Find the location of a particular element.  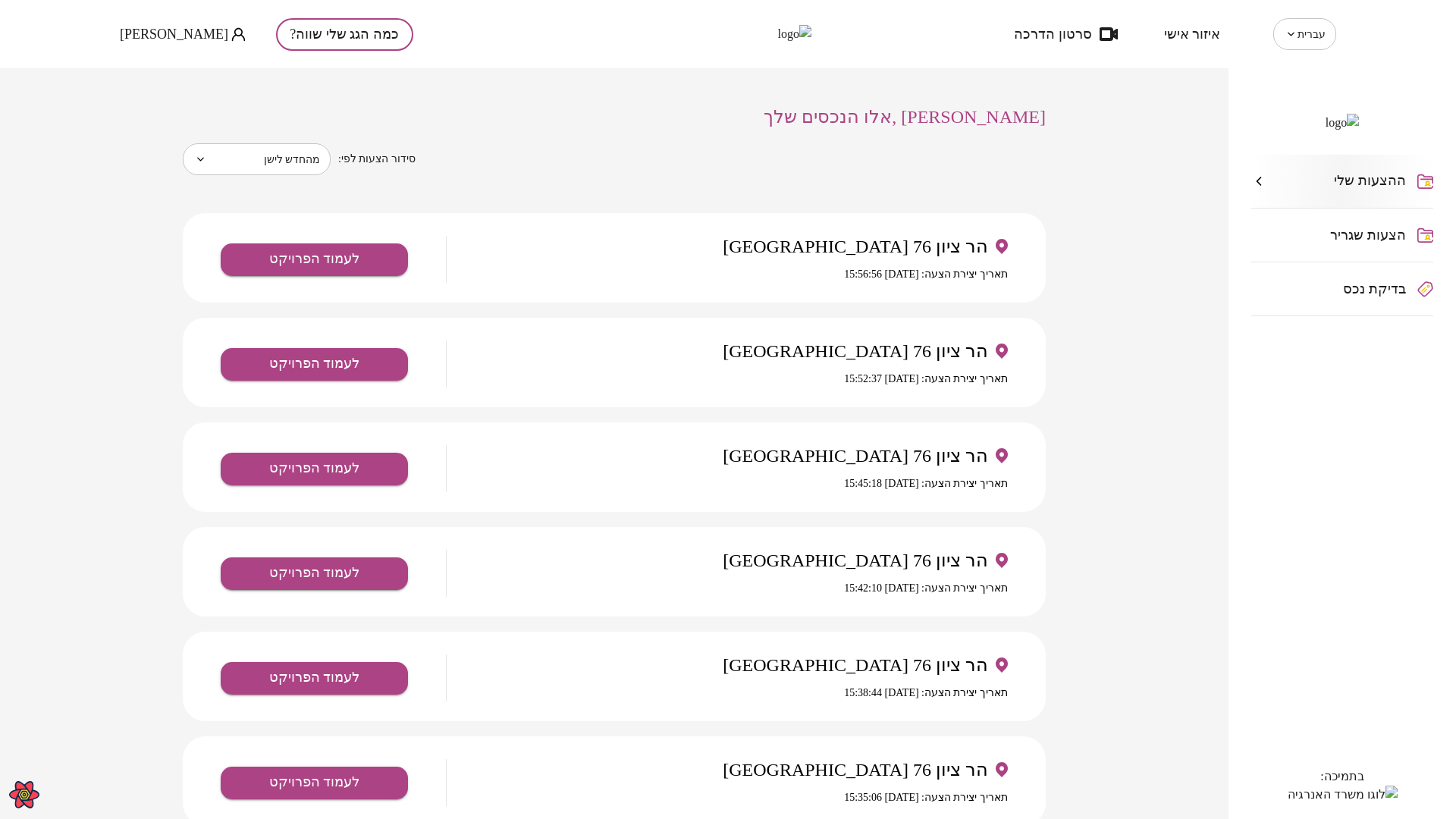

button: בדיקת נכס is located at coordinates (1343, 289).